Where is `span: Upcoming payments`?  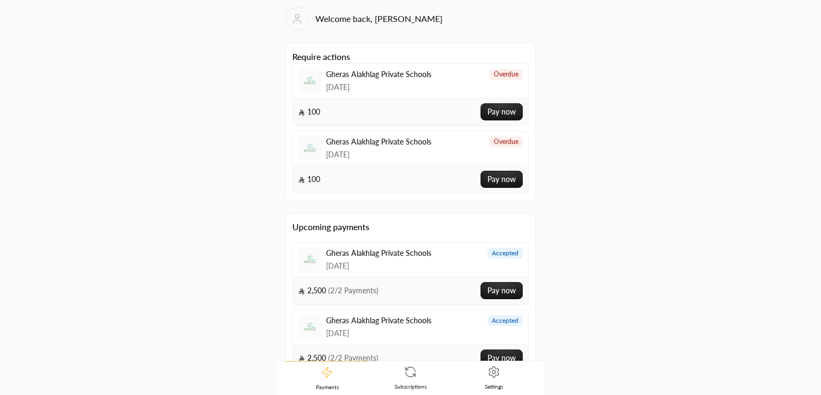
span: Upcoming payments is located at coordinates (411, 227).